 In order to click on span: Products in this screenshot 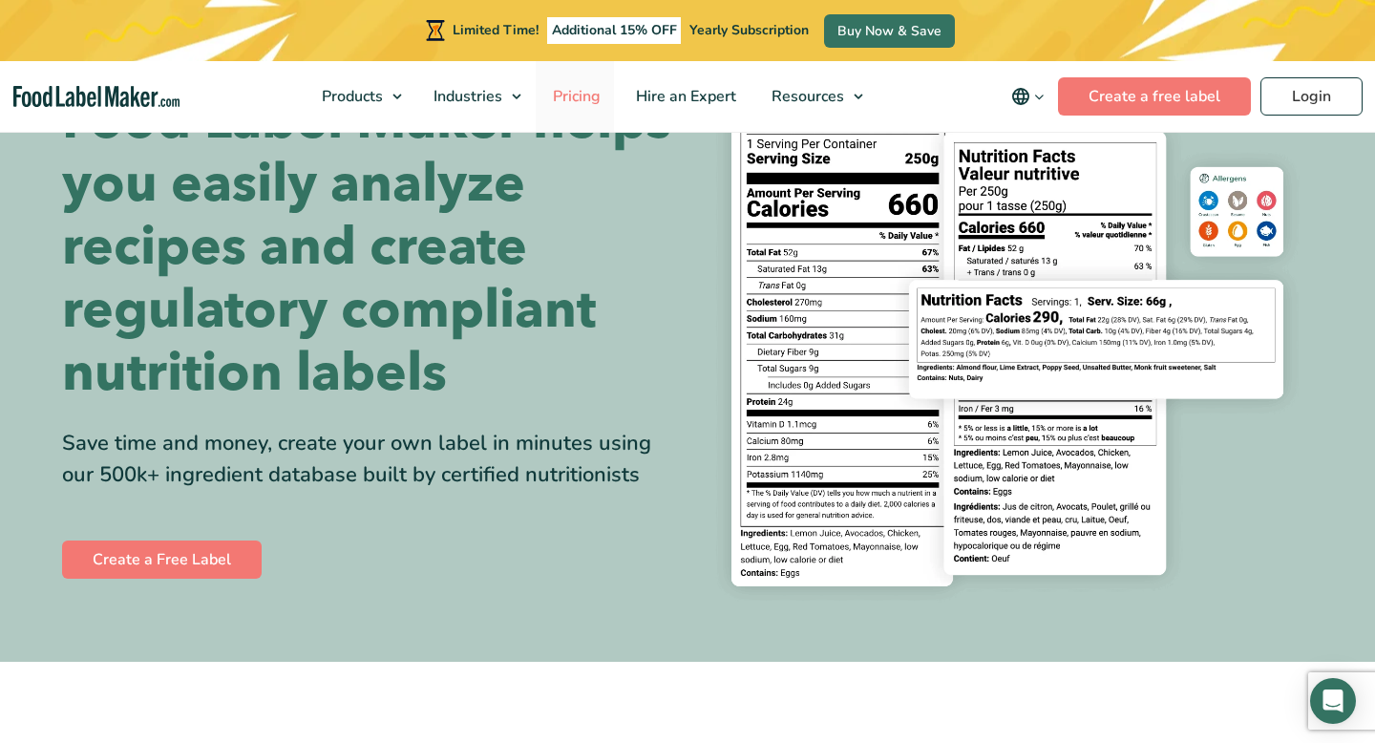, I will do `click(350, 96)`.